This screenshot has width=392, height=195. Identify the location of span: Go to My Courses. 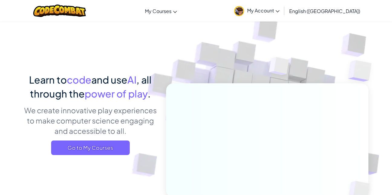
(90, 148).